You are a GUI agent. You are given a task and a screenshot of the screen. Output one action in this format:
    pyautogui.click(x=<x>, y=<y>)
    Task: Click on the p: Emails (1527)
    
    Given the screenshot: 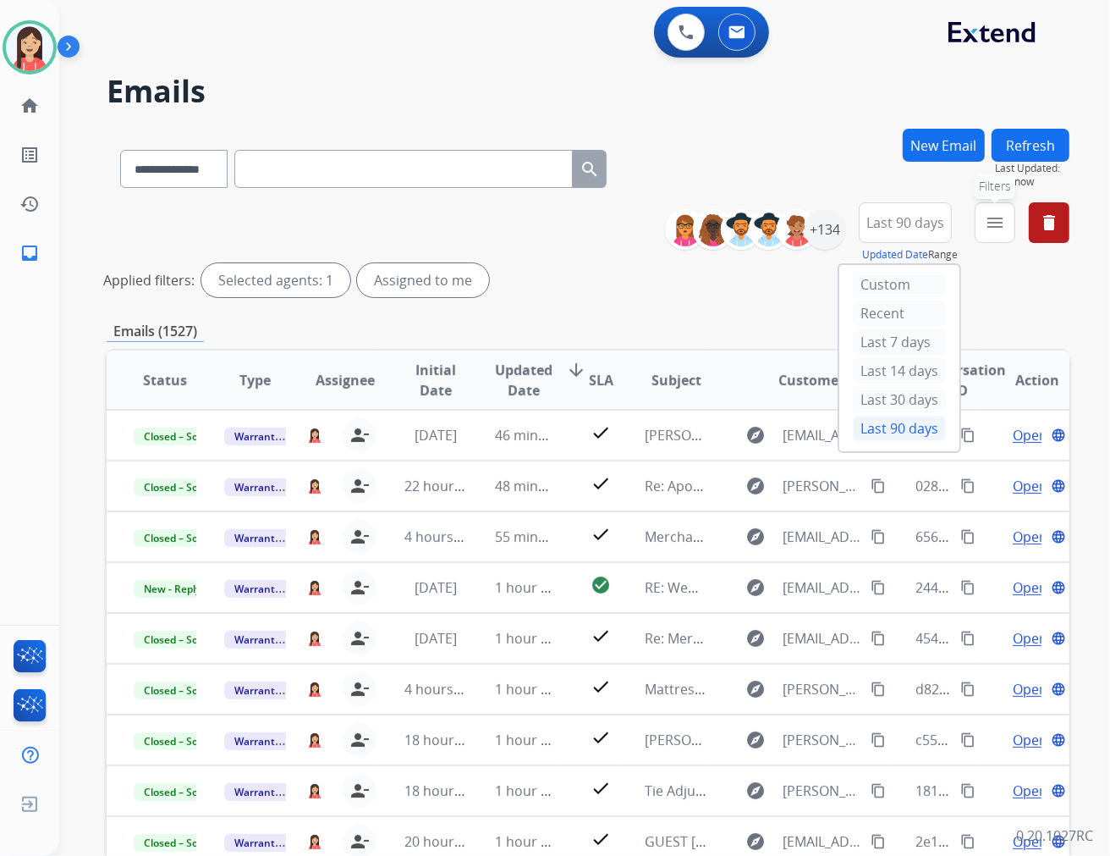 What is the action you would take?
    pyautogui.click(x=155, y=331)
    